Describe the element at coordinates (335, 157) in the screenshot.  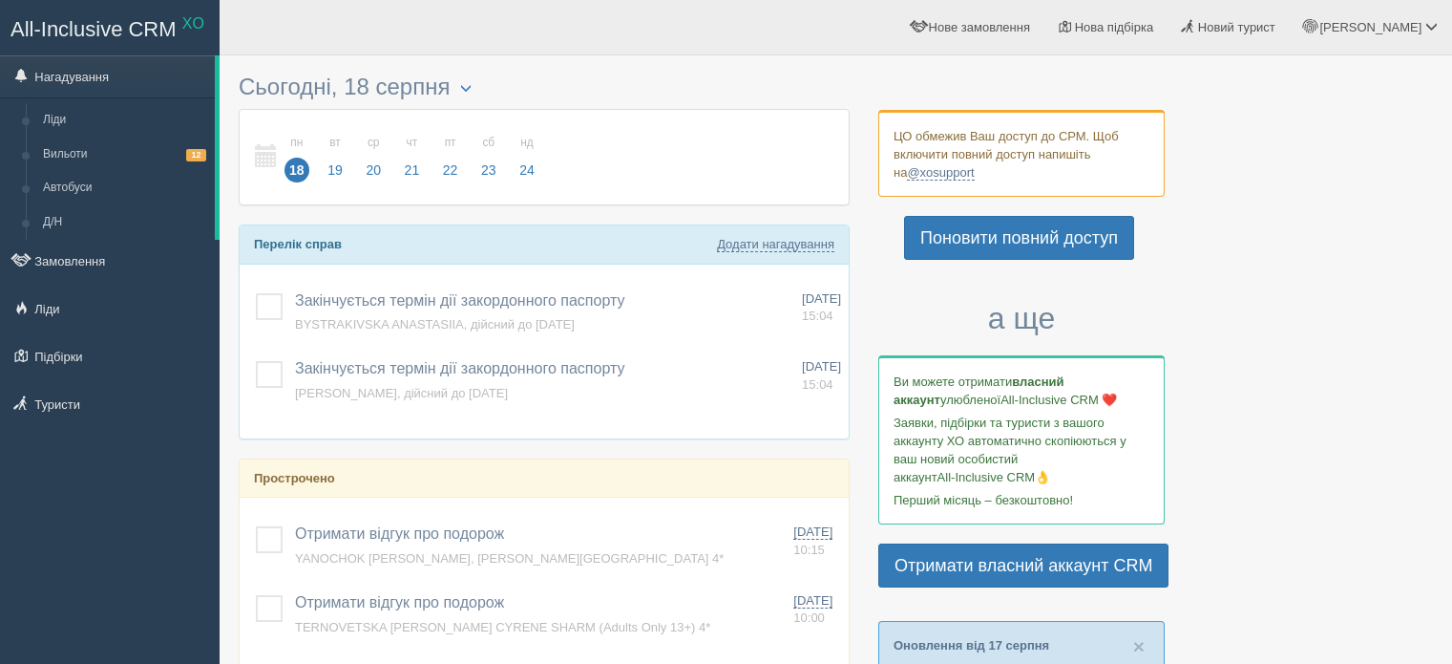
I see `a: вт 19` at that location.